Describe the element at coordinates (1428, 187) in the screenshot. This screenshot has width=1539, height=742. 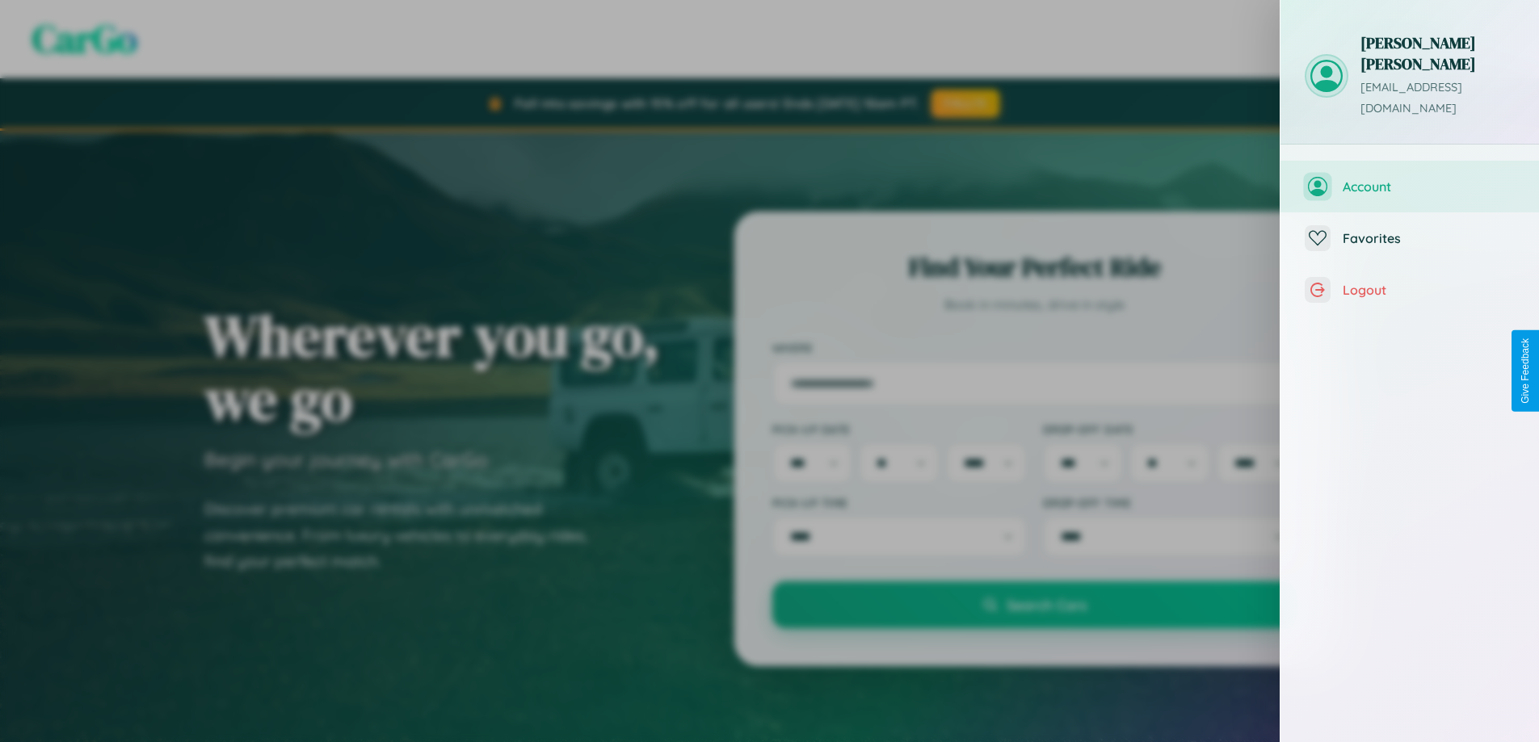
I see `span: Account` at that location.